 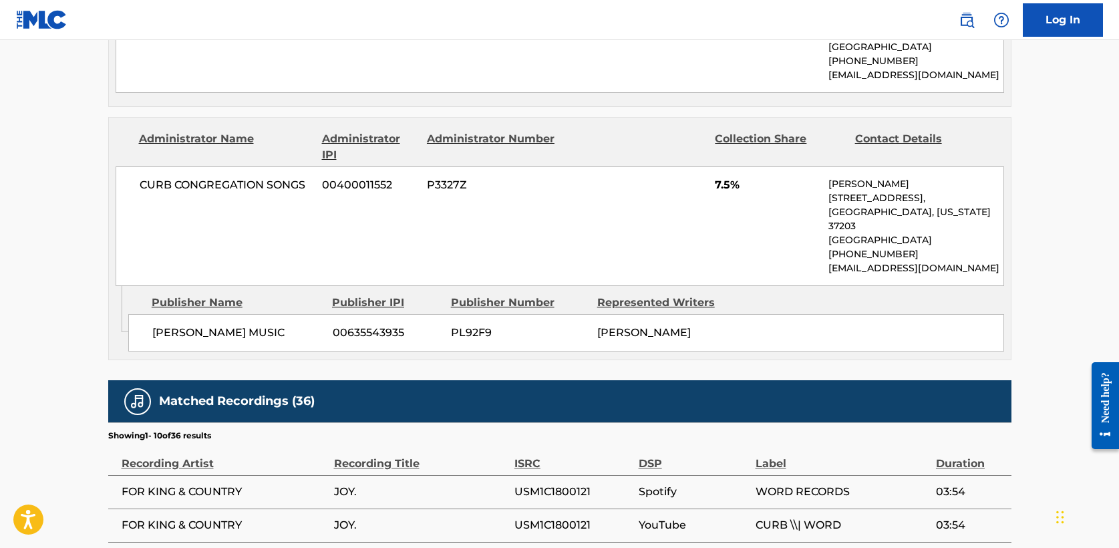 What do you see at coordinates (519, 333) in the screenshot?
I see `span: PL92F9` at bounding box center [519, 333].